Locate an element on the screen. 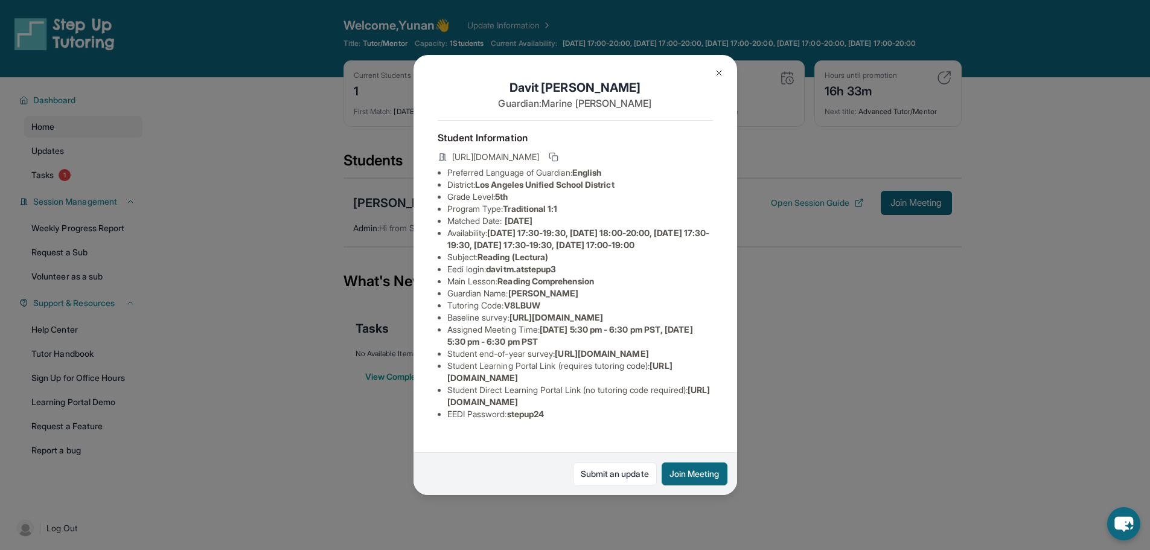 This screenshot has height=550, width=1150. li: Program Type: is located at coordinates (580, 209).